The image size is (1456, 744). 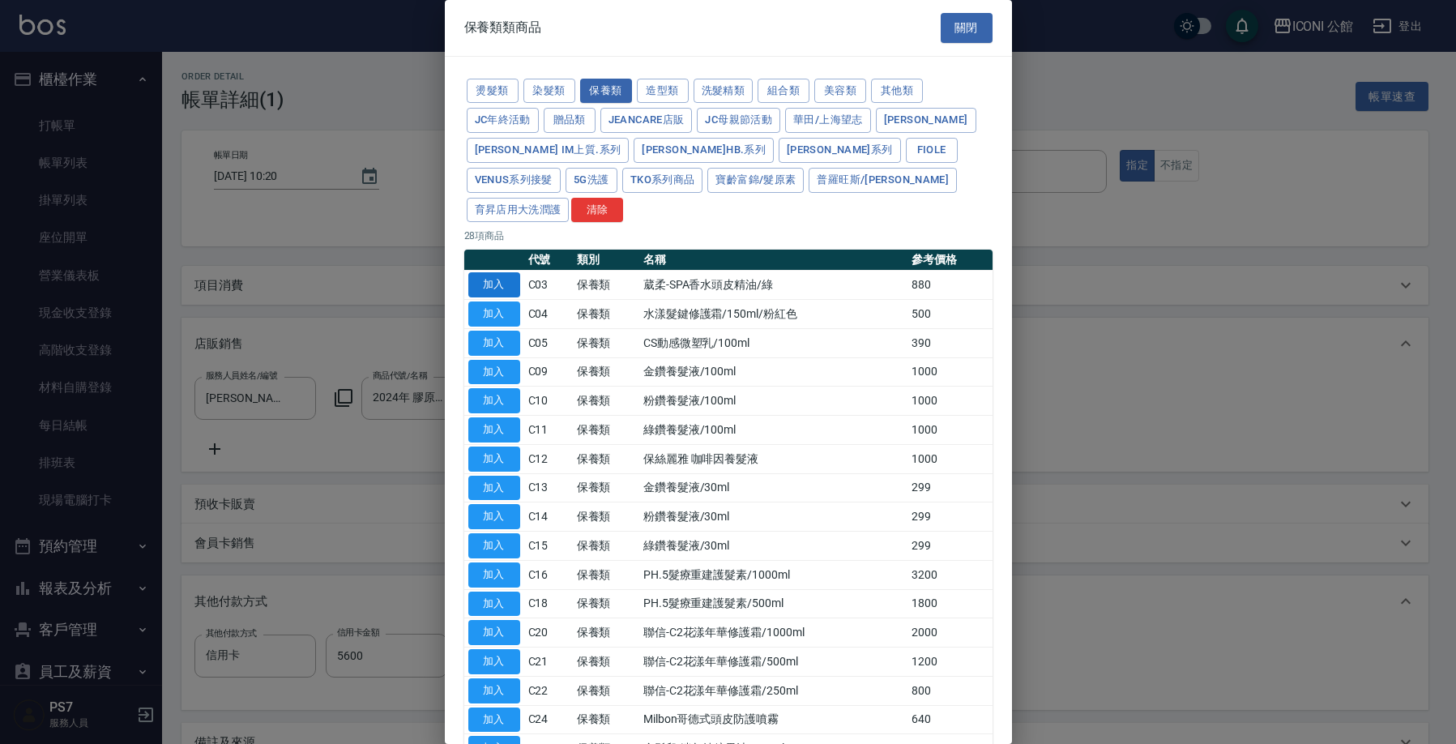 I want to click on button: 組合類, so click(x=784, y=91).